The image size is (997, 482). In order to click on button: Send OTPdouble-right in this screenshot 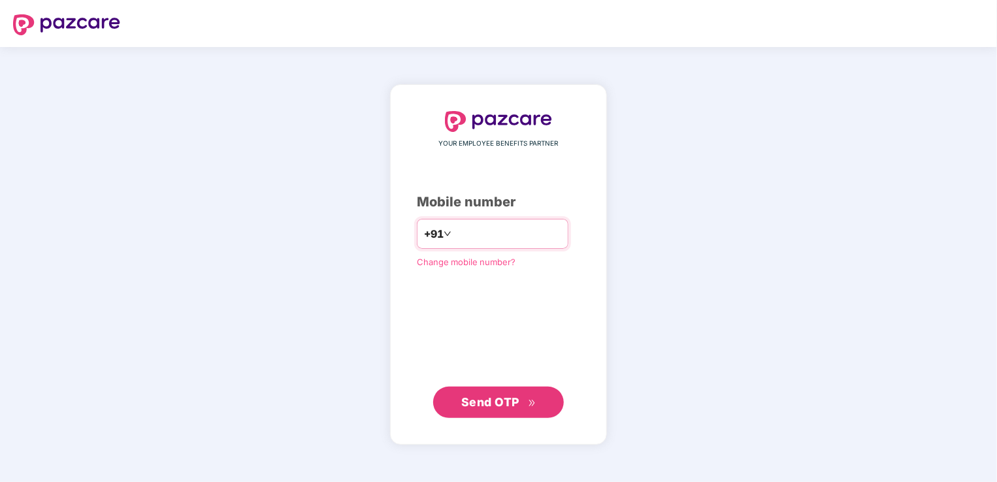, I will do `click(498, 402)`.